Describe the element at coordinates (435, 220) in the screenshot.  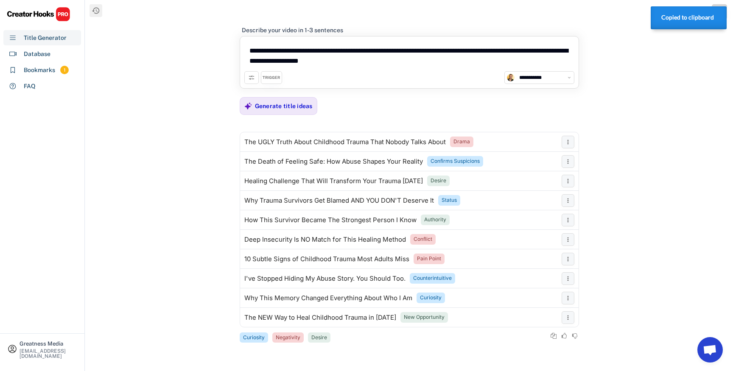
I see `div: Authority` at that location.